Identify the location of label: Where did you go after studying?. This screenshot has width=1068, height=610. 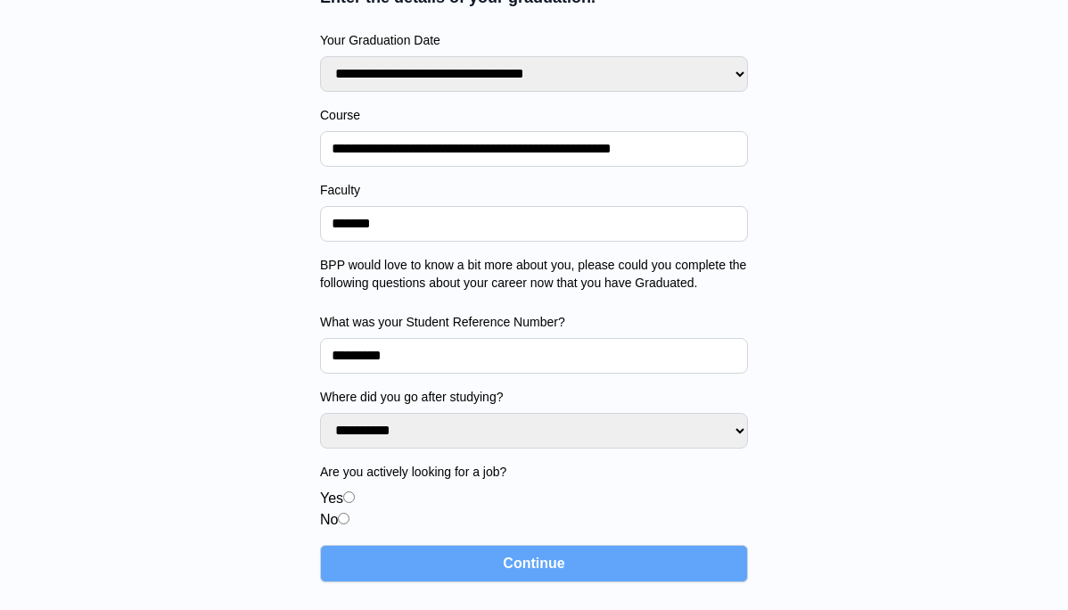
(534, 397).